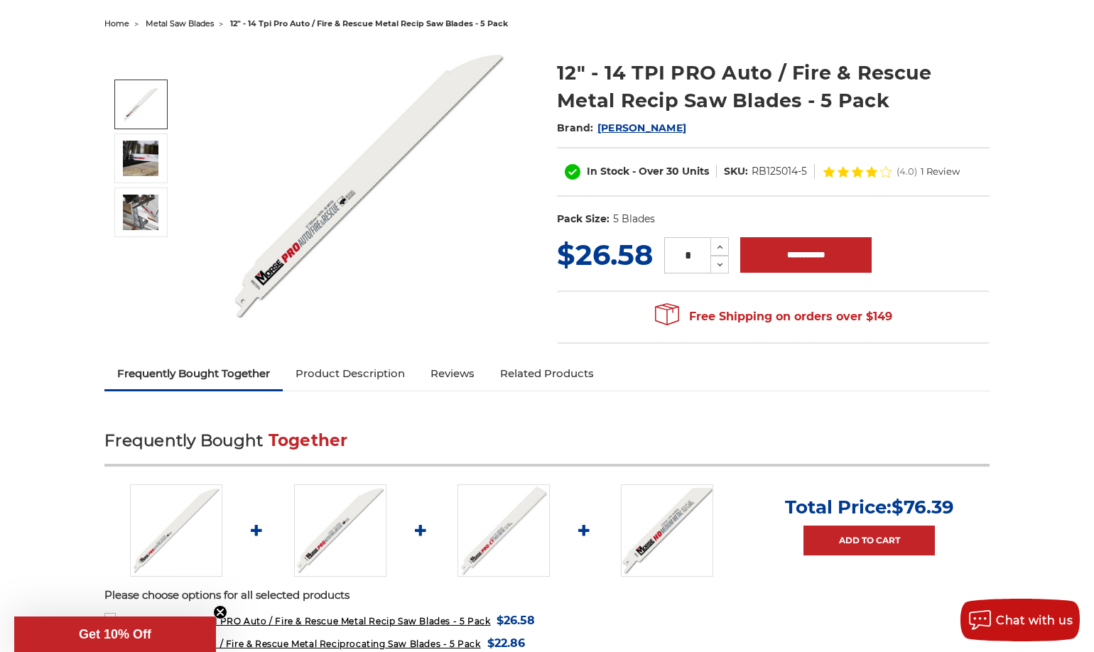 The height and width of the screenshot is (652, 1094). I want to click on span: (4.0), so click(907, 171).